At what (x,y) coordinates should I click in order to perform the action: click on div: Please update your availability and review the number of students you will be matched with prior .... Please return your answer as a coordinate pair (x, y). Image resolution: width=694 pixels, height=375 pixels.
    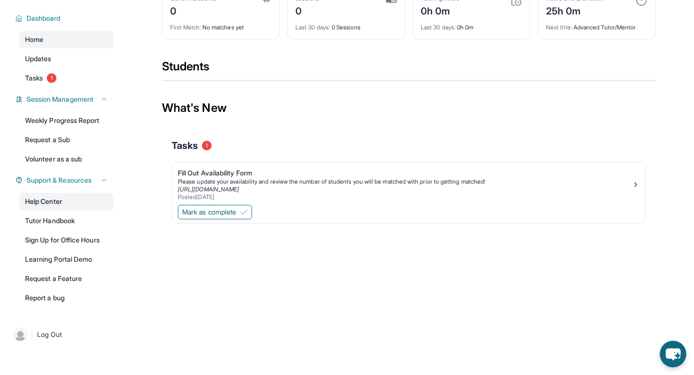
    Looking at the image, I should click on (405, 182).